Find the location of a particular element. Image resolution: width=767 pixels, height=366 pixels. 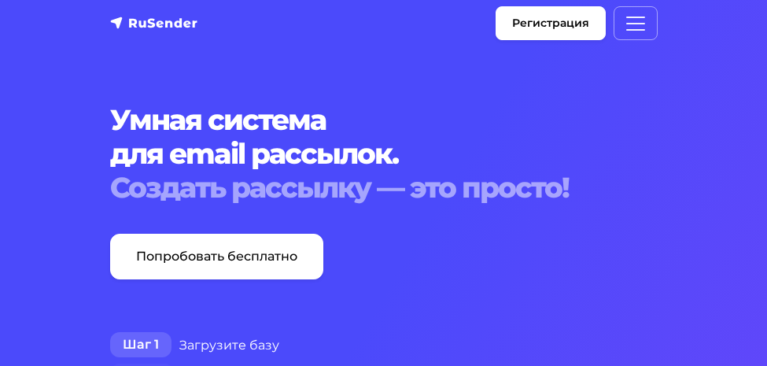

button: Меню is located at coordinates (635, 23).